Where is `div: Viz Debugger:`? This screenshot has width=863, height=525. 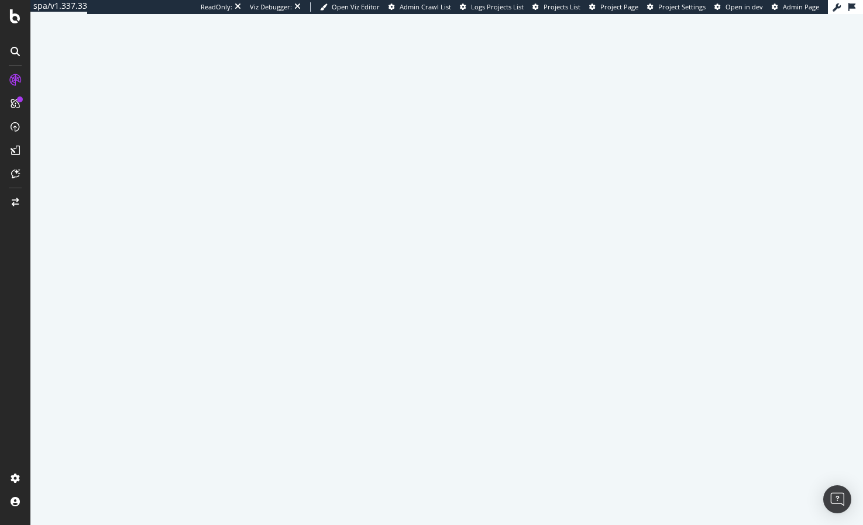
div: Viz Debugger: is located at coordinates (271, 7).